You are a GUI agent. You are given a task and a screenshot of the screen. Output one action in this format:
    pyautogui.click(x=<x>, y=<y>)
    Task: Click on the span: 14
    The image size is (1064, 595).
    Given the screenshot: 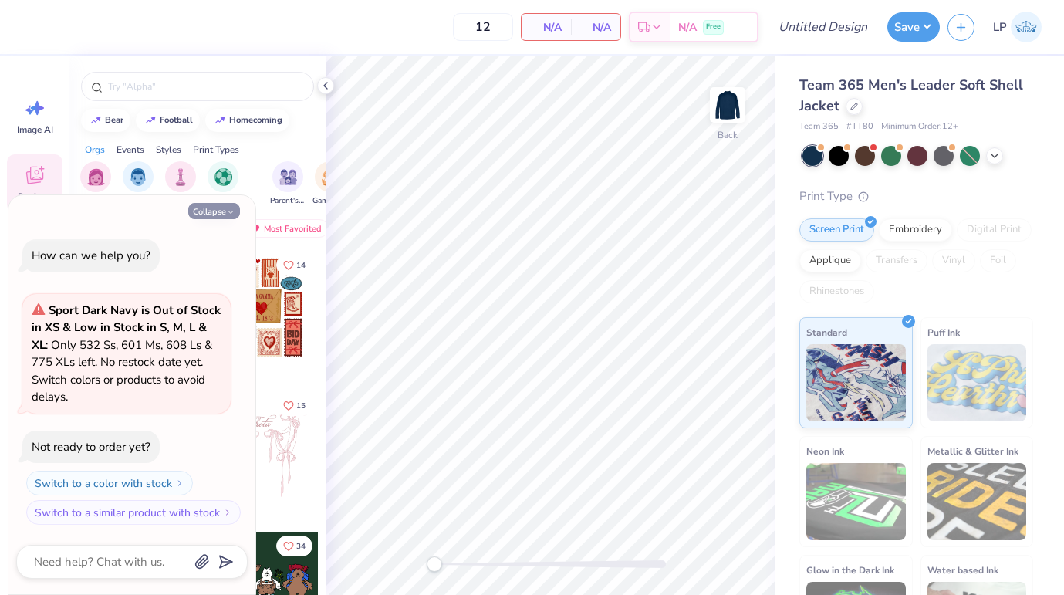 What is the action you would take?
    pyautogui.click(x=301, y=265)
    